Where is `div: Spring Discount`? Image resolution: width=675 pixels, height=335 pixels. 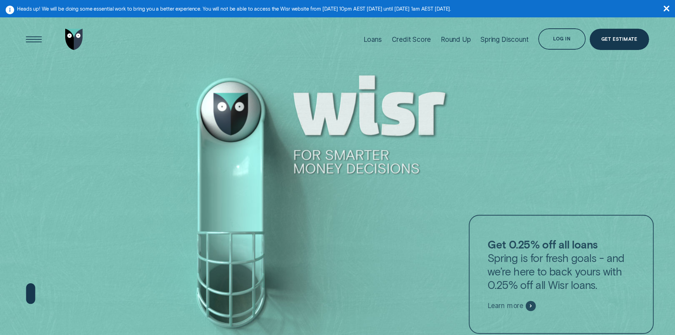
div: Spring Discount is located at coordinates (505, 39).